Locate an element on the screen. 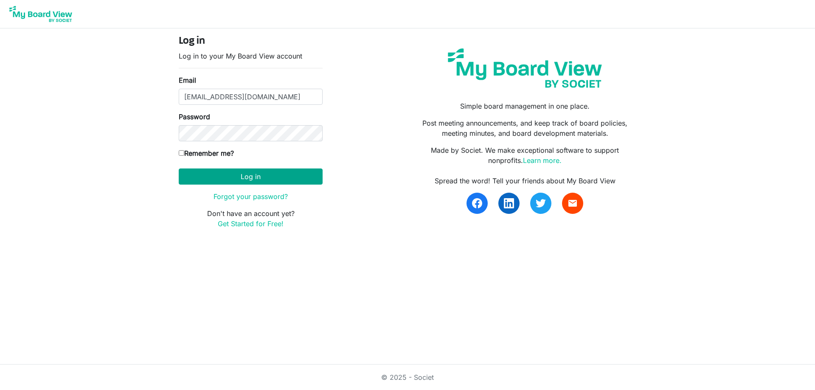 The image size is (815, 390). p: Made by Societ. We make exceptional software to support nonprofits. is located at coordinates (525, 155).